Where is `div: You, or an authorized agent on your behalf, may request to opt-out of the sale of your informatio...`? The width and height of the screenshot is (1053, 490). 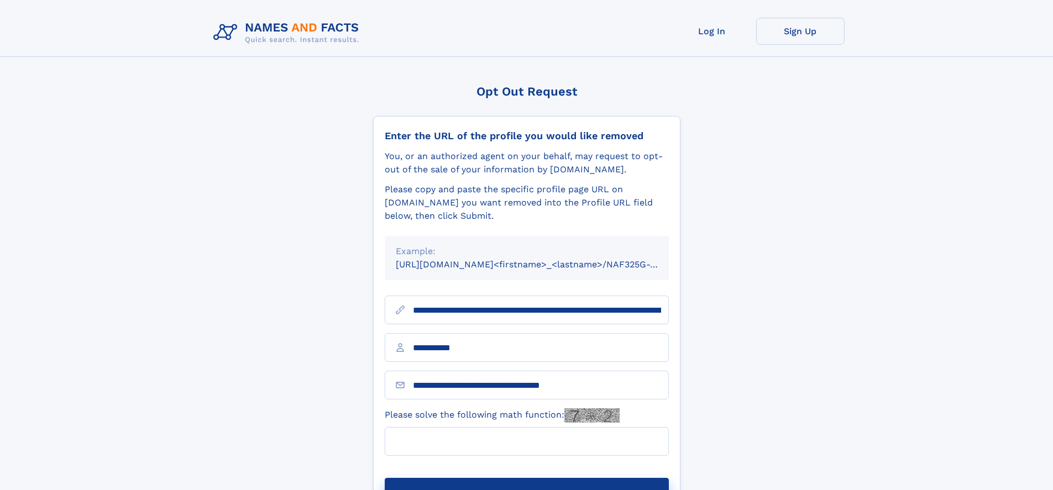 div: You, or an authorized agent on your behalf, may request to opt-out of the sale of your informatio... is located at coordinates (527, 163).